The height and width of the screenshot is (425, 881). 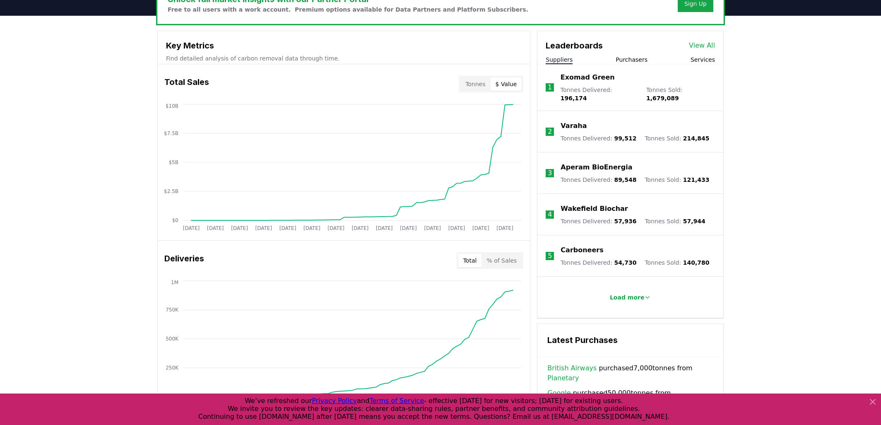 What do you see at coordinates (574, 126) in the screenshot?
I see `a: Varaha` at bounding box center [574, 126].